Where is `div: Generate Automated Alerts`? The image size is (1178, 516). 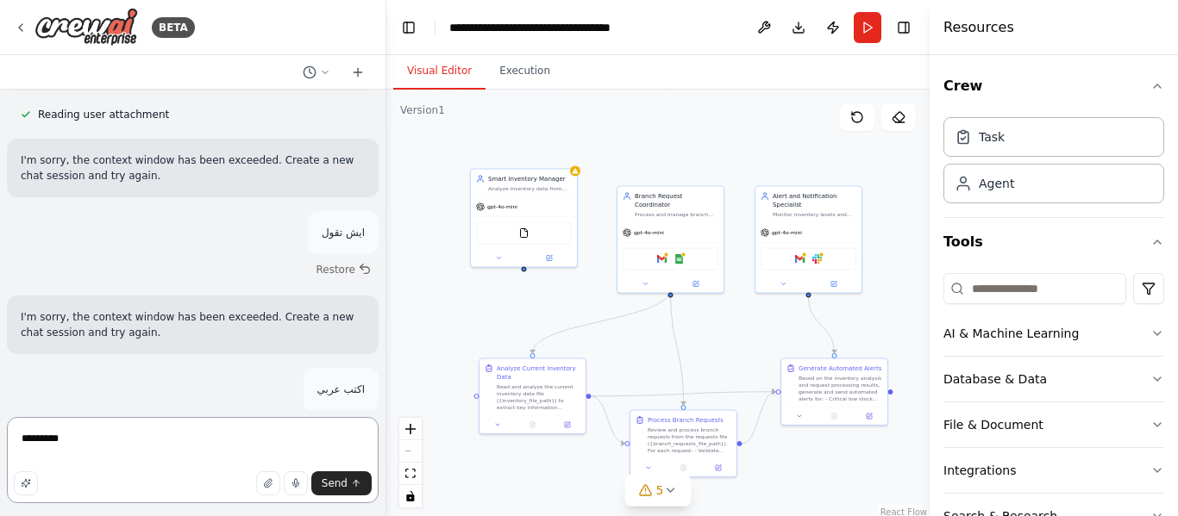
div: Generate Automated Alerts is located at coordinates (840, 369).